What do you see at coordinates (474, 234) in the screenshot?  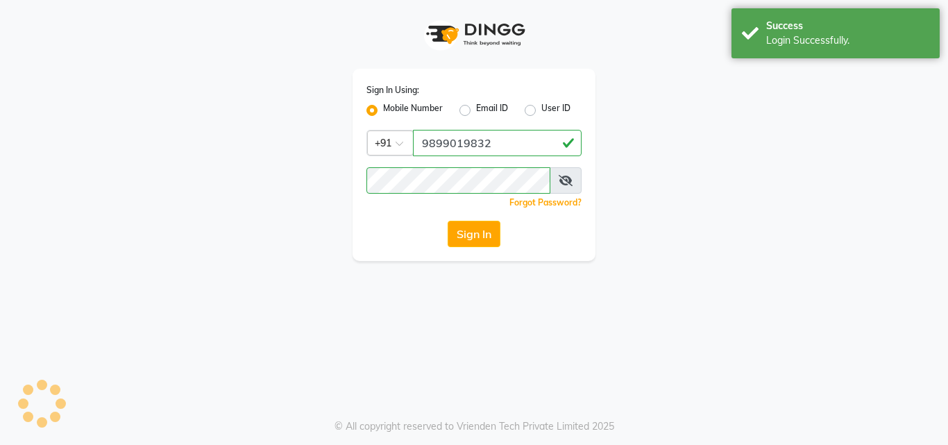 I see `button: Sign In` at bounding box center [474, 234].